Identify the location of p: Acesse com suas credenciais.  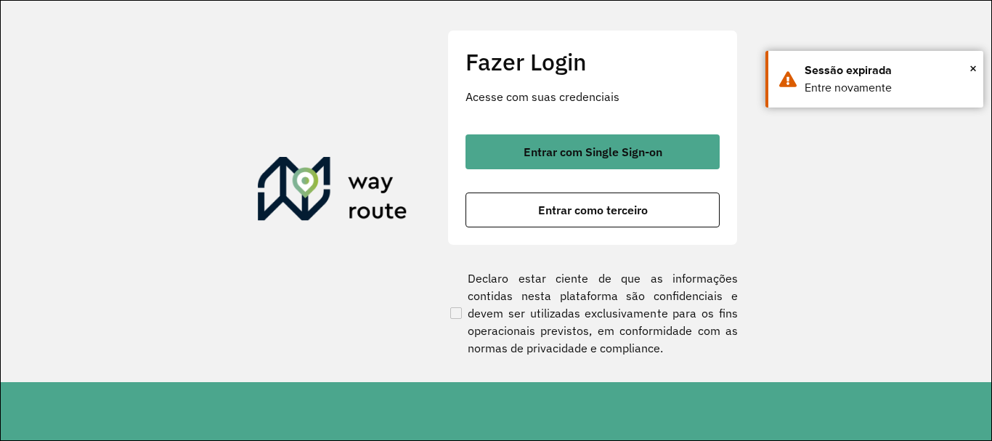
(593, 97).